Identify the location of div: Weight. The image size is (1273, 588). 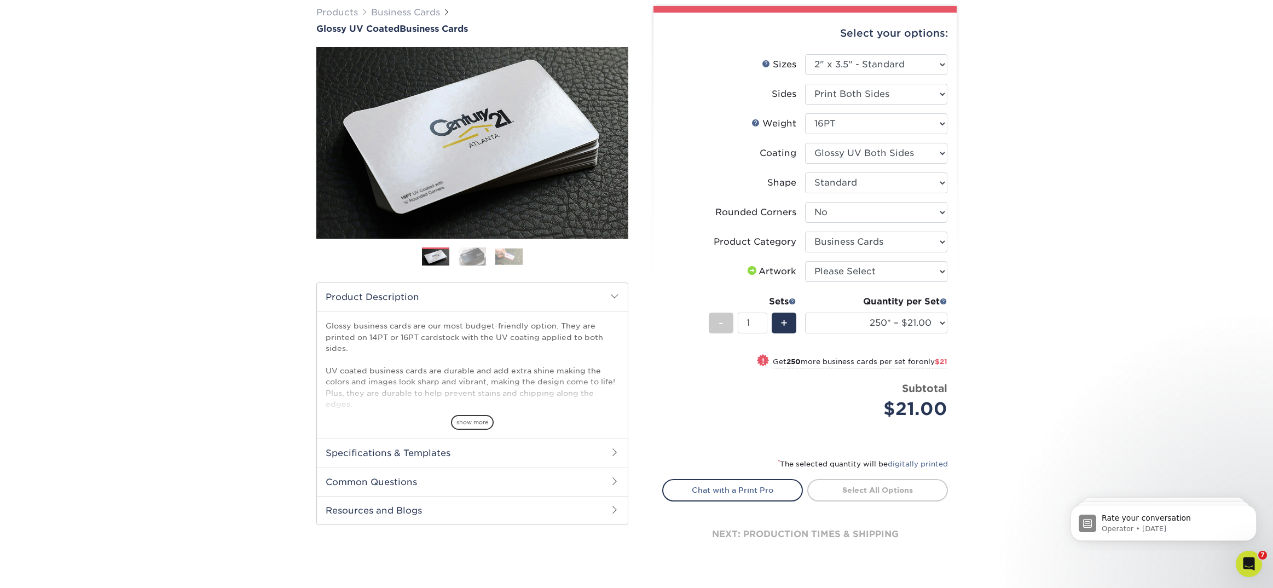
(774, 124).